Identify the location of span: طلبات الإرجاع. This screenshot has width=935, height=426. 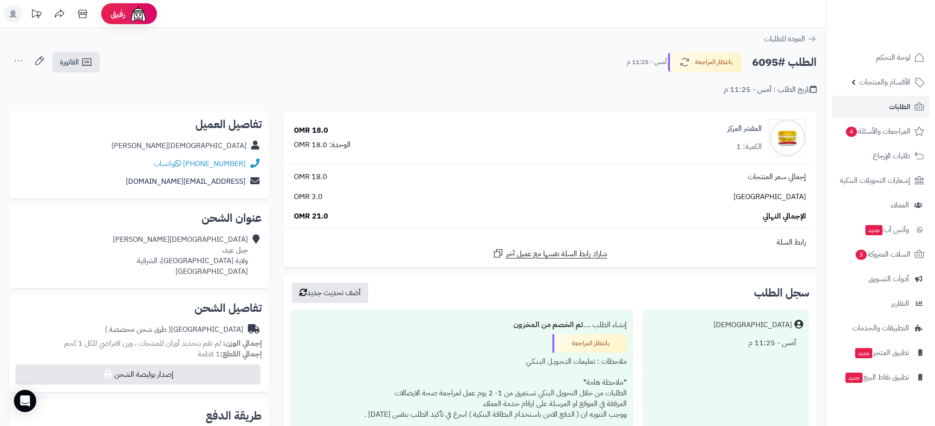
(891, 156).